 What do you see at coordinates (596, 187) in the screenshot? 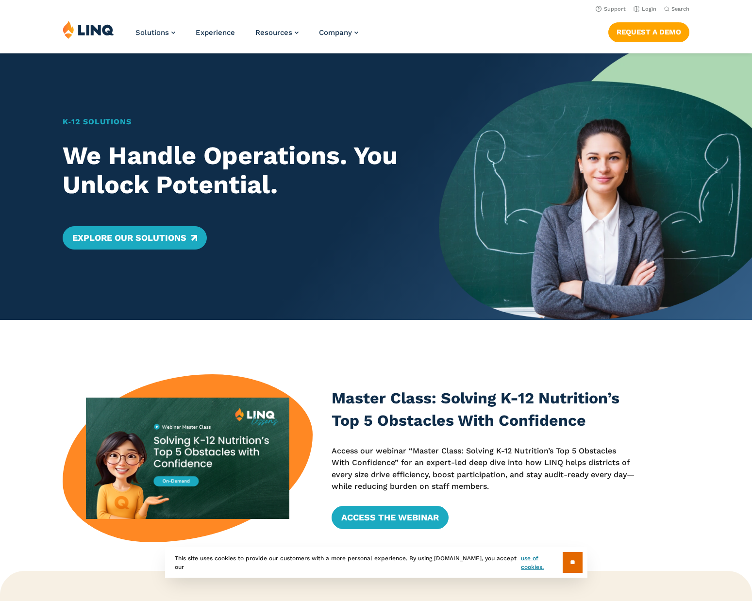
I see `img: Home Banner` at bounding box center [596, 187].